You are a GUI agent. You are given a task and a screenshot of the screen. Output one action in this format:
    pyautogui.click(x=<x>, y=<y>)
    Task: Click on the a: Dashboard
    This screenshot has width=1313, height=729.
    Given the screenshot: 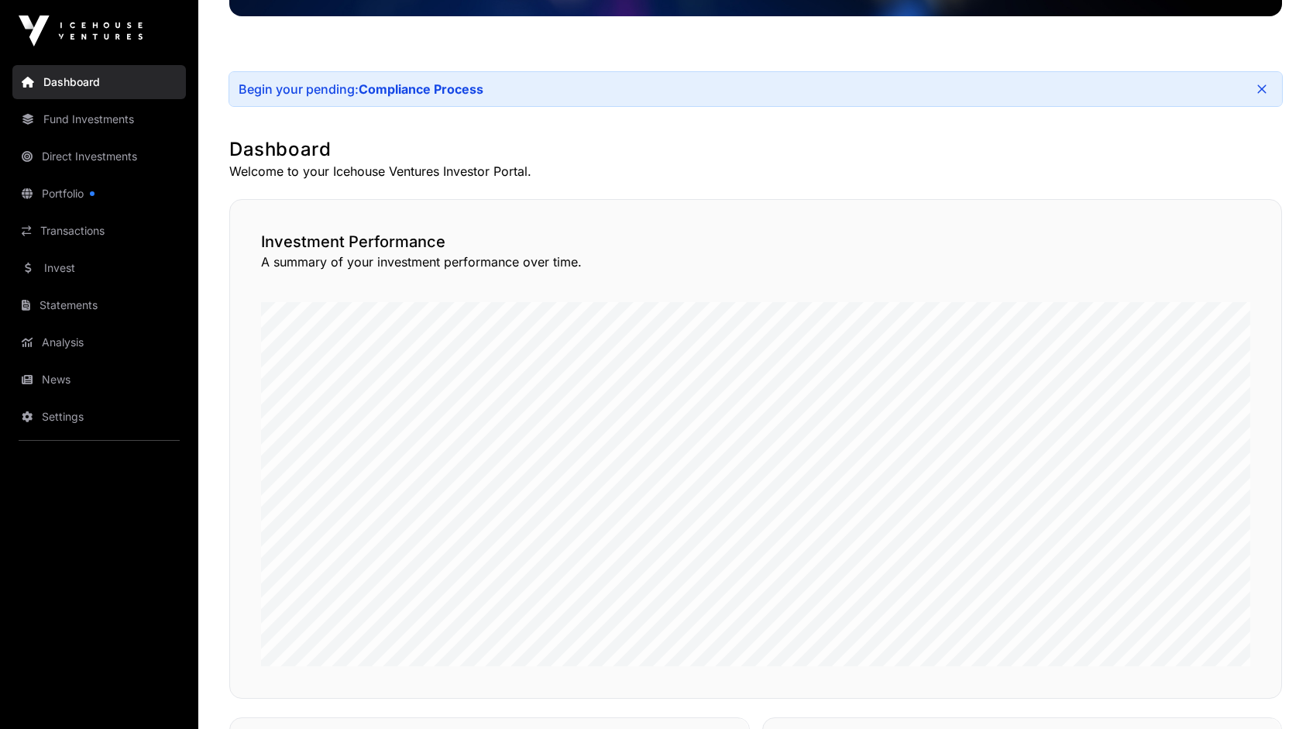 What is the action you would take?
    pyautogui.click(x=99, y=82)
    